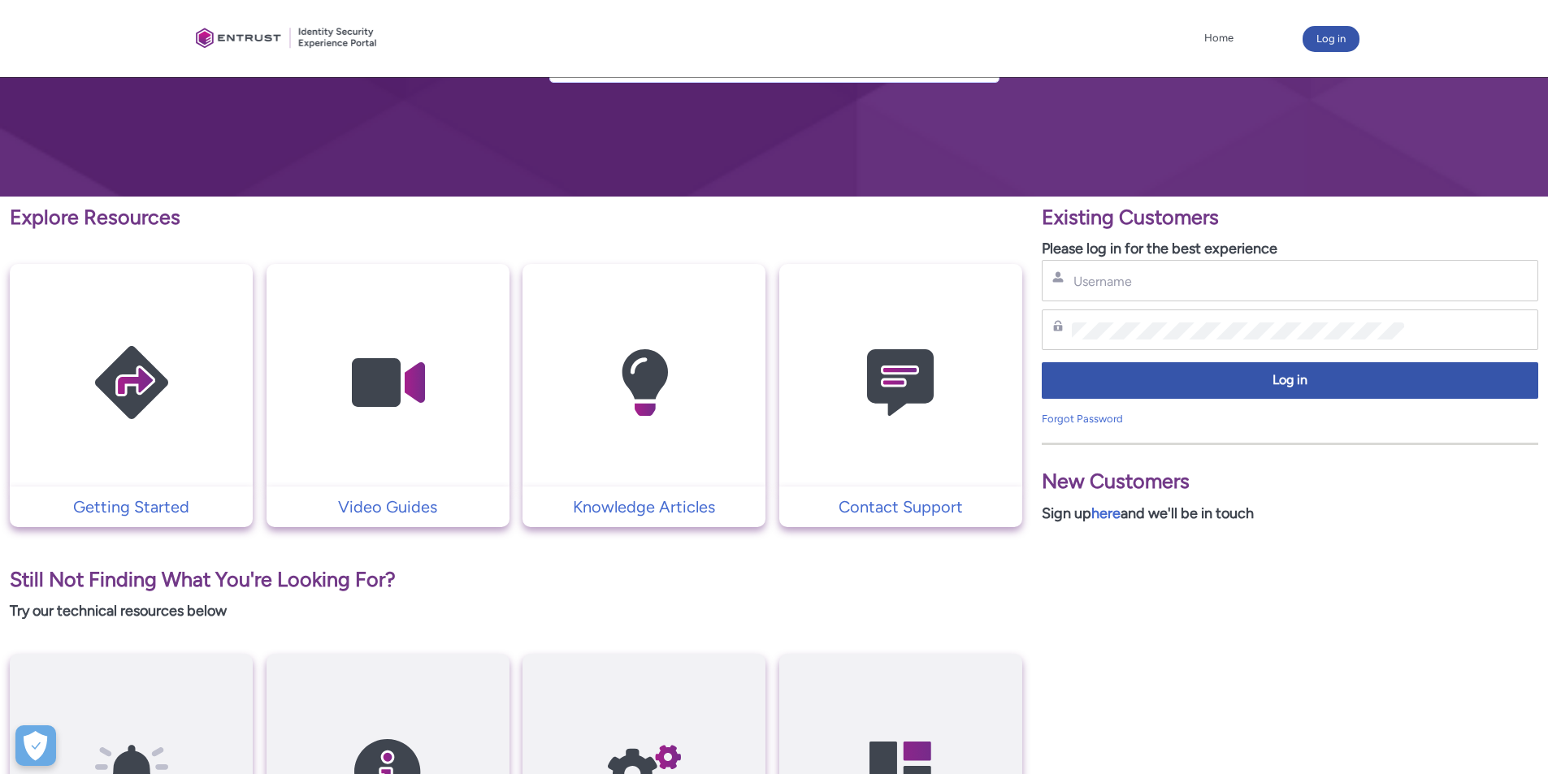 The image size is (1548, 774). What do you see at coordinates (1290, 514) in the screenshot?
I see `p: Sign up and we'll be in touch` at bounding box center [1290, 514].